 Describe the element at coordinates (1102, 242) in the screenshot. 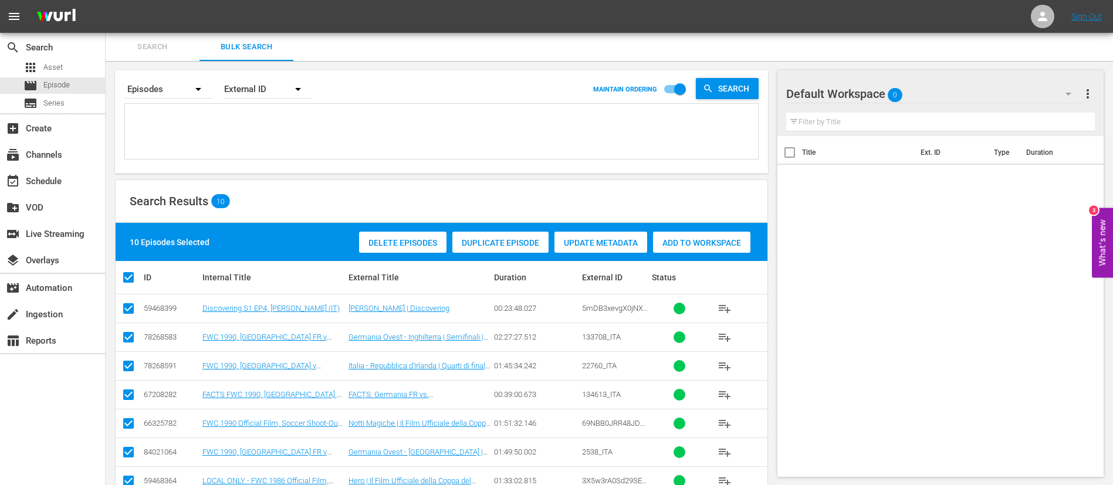

I see `button: Open Feedback Widget` at that location.